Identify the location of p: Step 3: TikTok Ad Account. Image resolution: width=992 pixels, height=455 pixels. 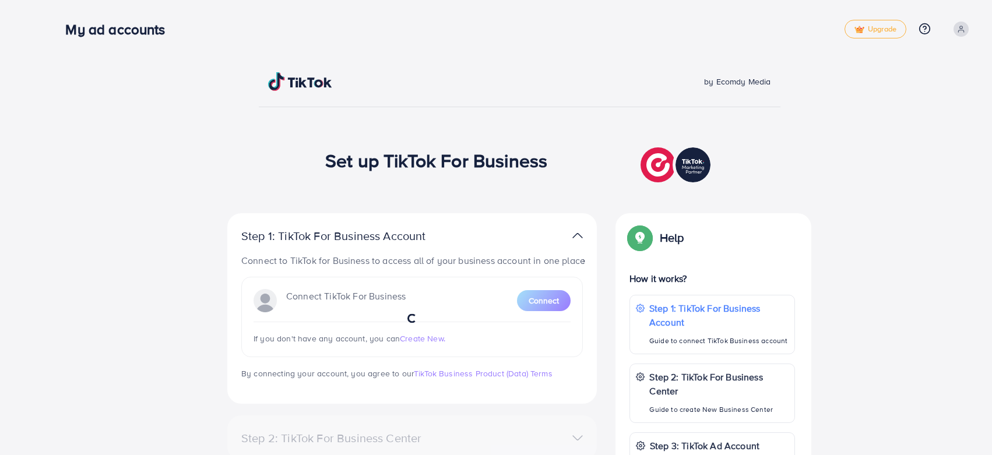
(705, 446).